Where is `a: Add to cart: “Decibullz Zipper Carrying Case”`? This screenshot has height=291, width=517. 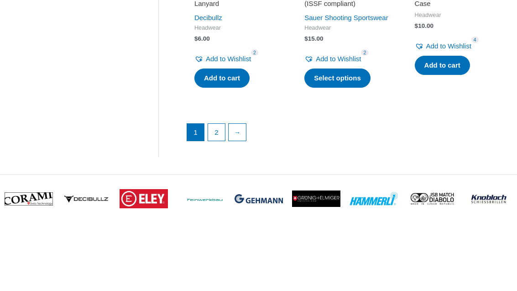 a: Add to cart: “Decibullz Zipper Carrying Case” is located at coordinates (442, 65).